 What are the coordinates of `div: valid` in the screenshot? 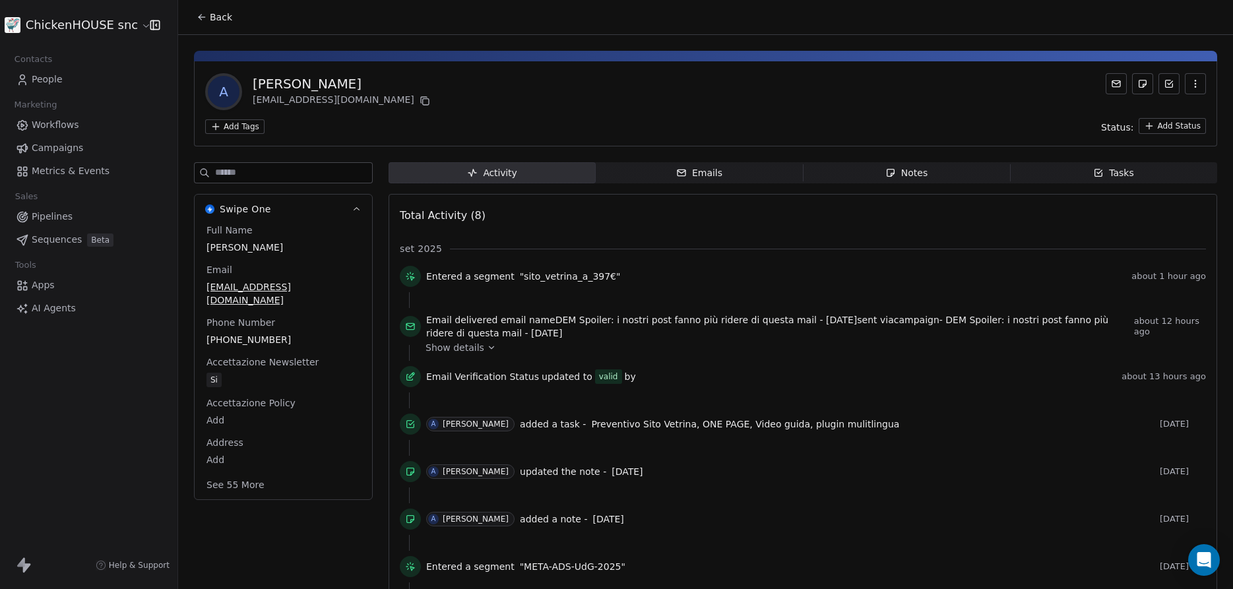 It's located at (608, 377).